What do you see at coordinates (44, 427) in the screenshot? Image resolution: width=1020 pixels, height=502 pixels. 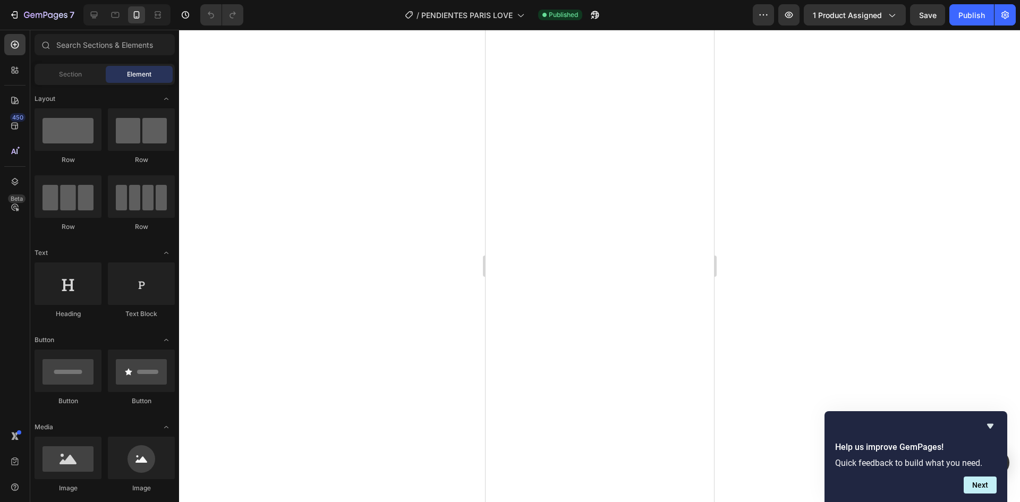 I see `span: Media` at bounding box center [44, 427].